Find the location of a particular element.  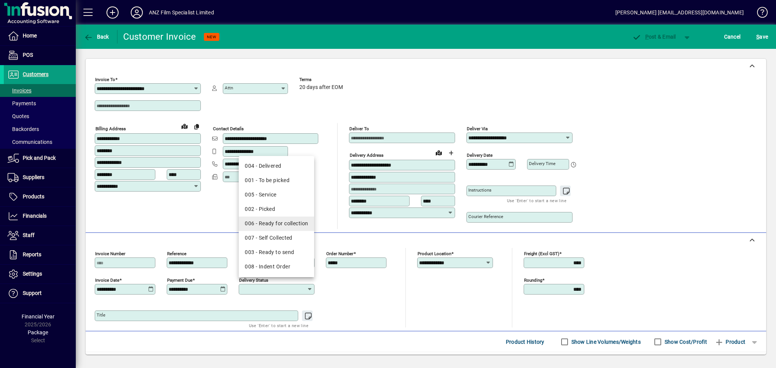

span: Cancel is located at coordinates (732, 37).